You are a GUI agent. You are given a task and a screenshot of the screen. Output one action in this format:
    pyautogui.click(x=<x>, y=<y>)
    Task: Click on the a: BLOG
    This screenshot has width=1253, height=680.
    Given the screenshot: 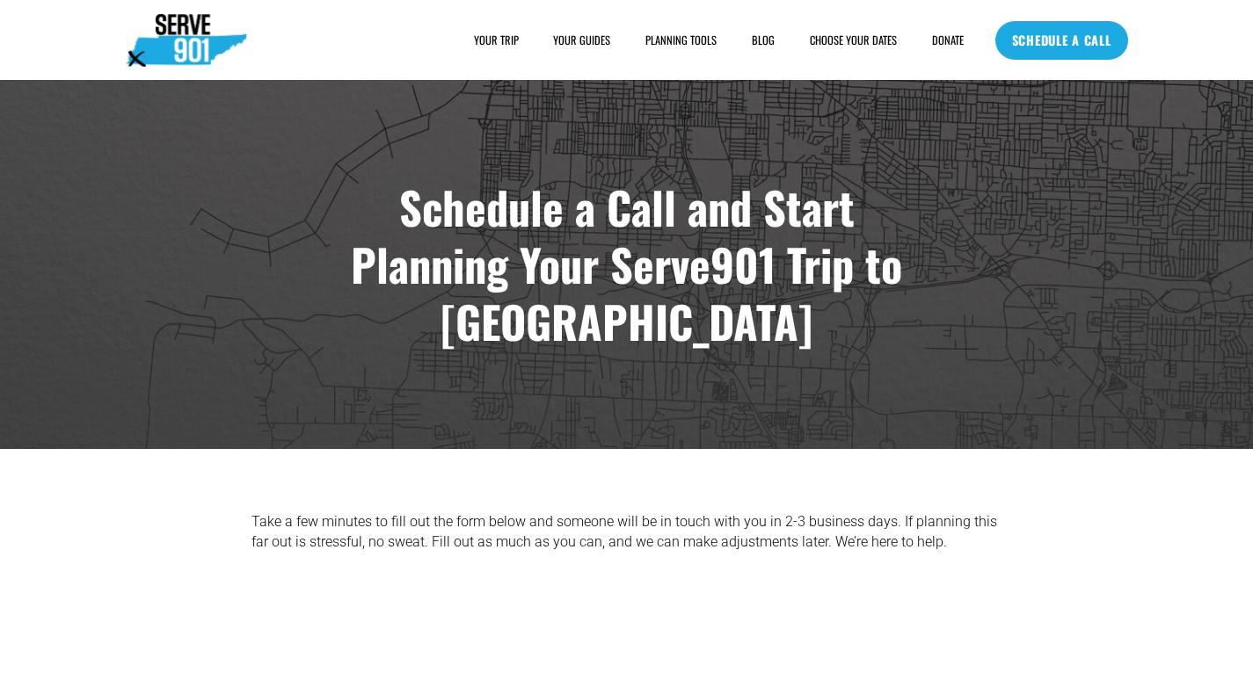 What is the action you would take?
    pyautogui.click(x=763, y=40)
    